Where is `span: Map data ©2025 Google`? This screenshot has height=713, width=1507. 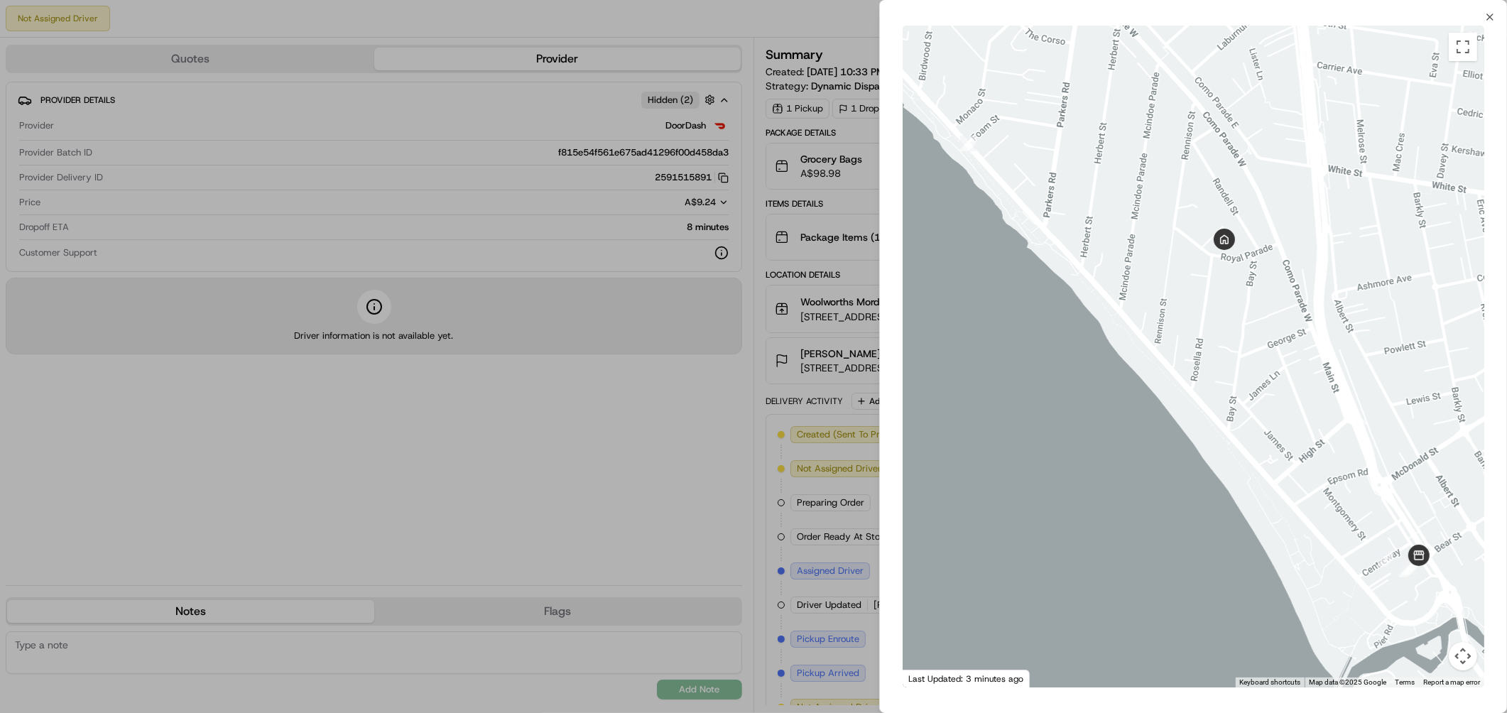
span: Map data ©2025 Google is located at coordinates (1347, 682).